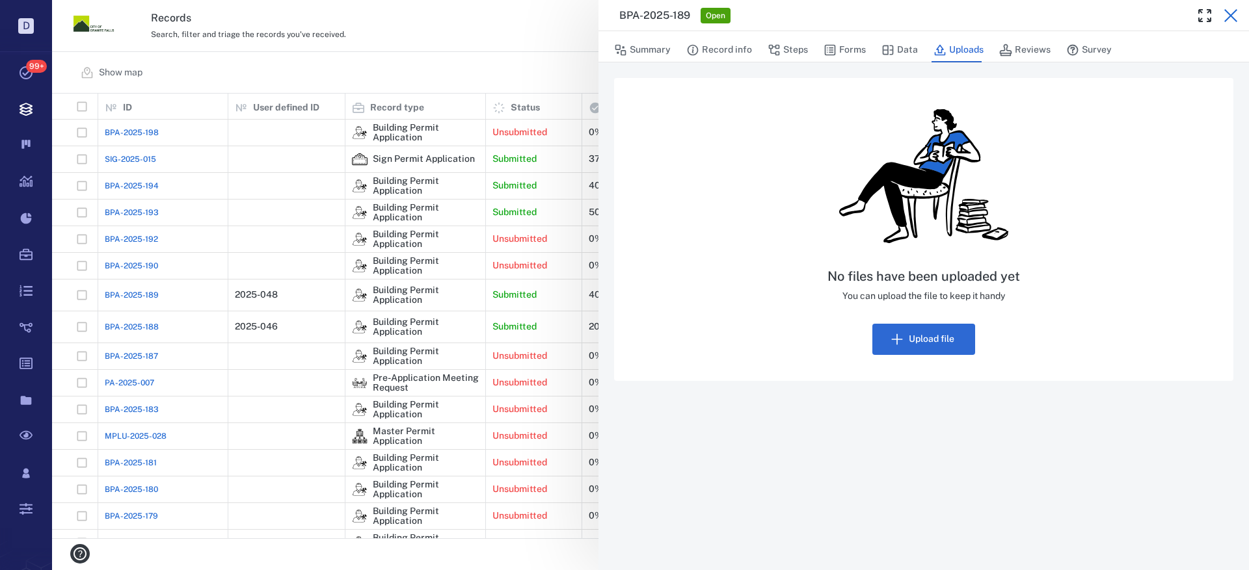 The height and width of the screenshot is (570, 1249). I want to click on p: You can upload the file to keep it handy, so click(924, 297).